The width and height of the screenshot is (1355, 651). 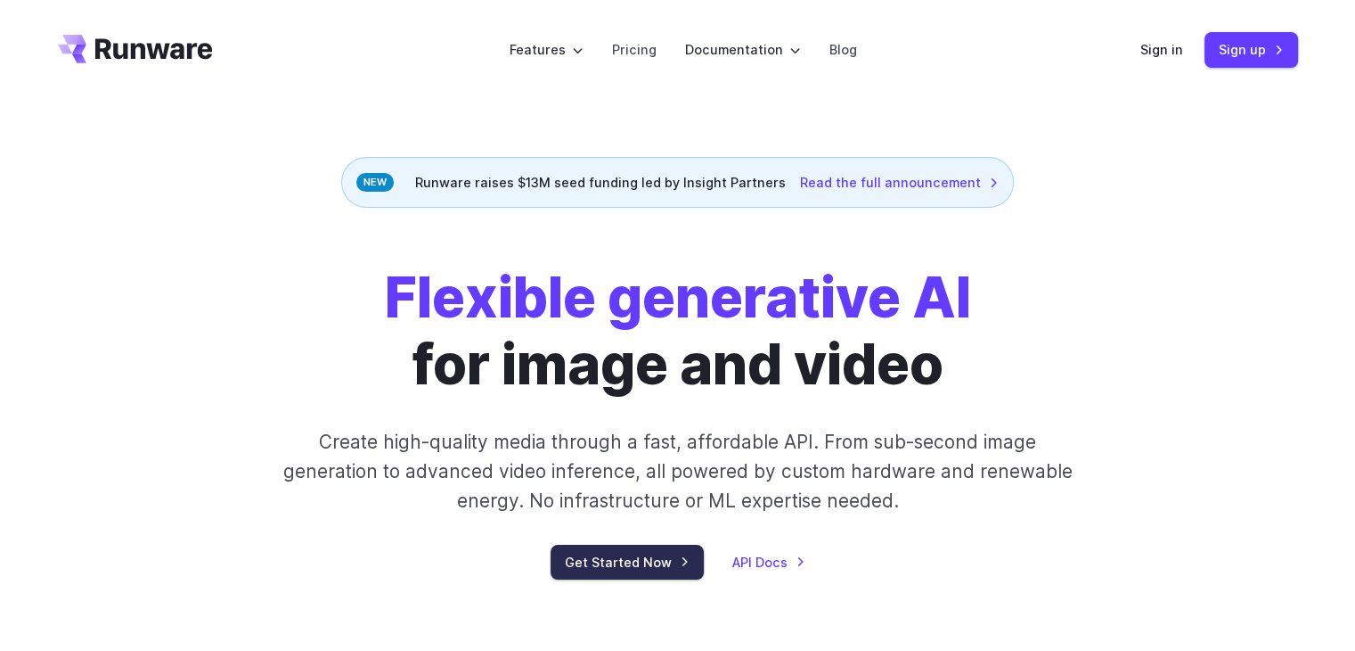 I want to click on p: Create high-quality media through a fast, affordable API. From sub-second image generation to adv..., so click(x=677, y=471).